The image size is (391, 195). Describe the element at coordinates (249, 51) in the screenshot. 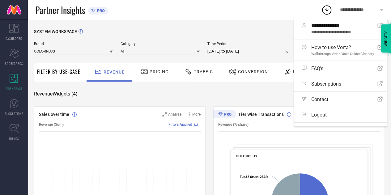

I see `input: Select time period` at that location.